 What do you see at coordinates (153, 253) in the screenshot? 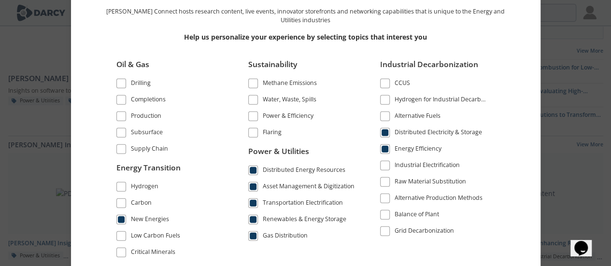
I see `div: Critical Minerals` at bounding box center [153, 253].